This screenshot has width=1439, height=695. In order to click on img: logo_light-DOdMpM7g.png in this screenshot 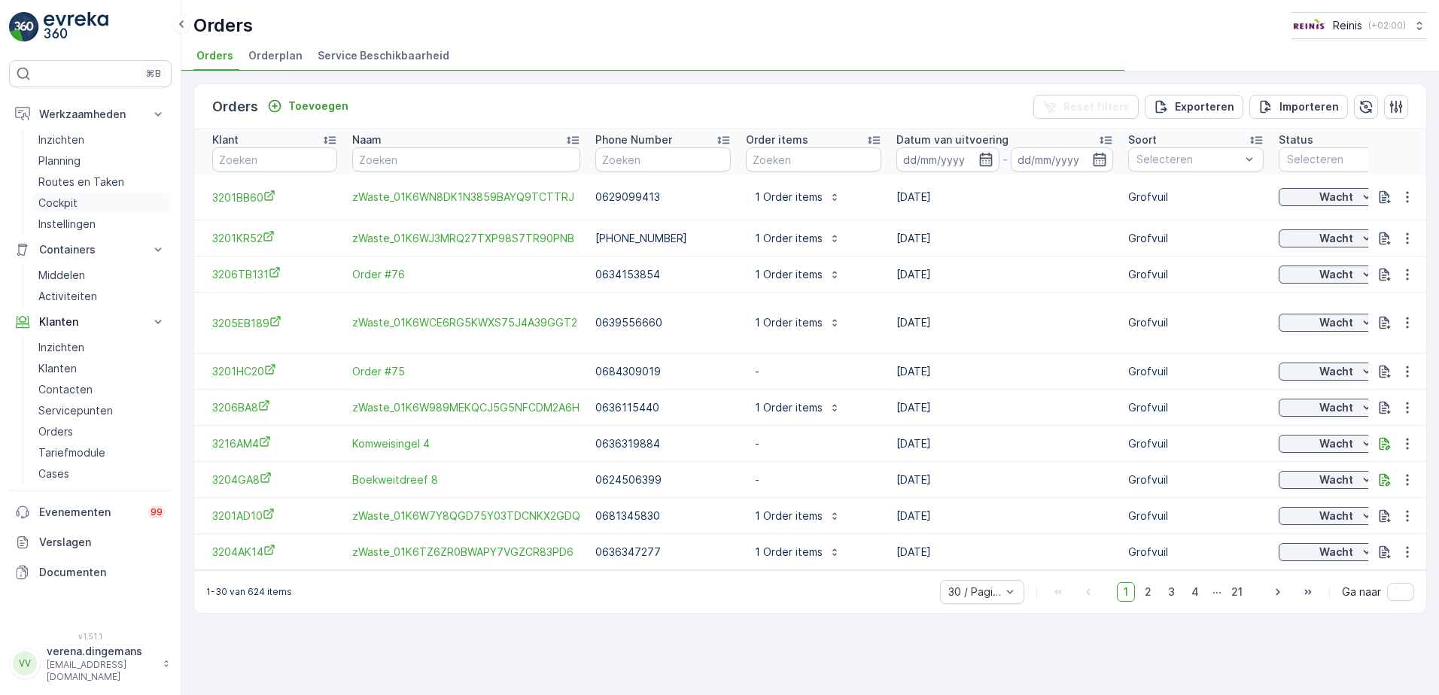, I will do `click(76, 27)`.